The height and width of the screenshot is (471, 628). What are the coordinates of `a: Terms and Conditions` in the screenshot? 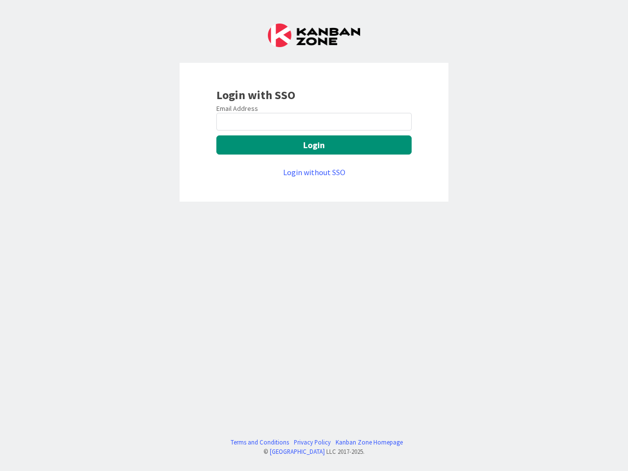 It's located at (259, 442).